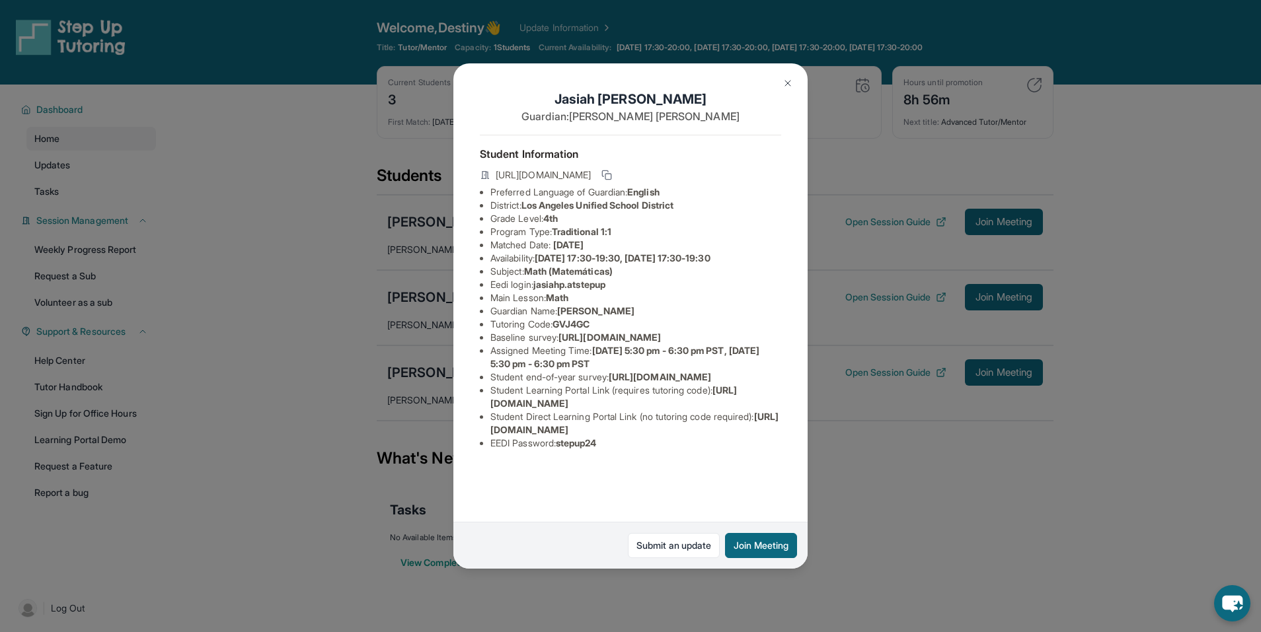 The width and height of the screenshot is (1261, 632). What do you see at coordinates (571, 324) in the screenshot?
I see `span: GVJ4GC` at bounding box center [571, 324].